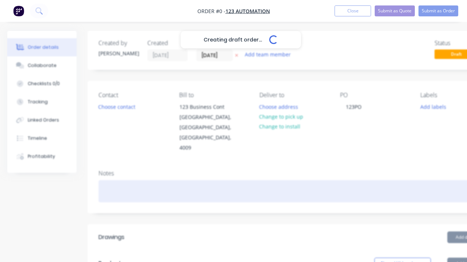  What do you see at coordinates (438, 11) in the screenshot?
I see `button: Submit as Order` at bounding box center [438, 11].